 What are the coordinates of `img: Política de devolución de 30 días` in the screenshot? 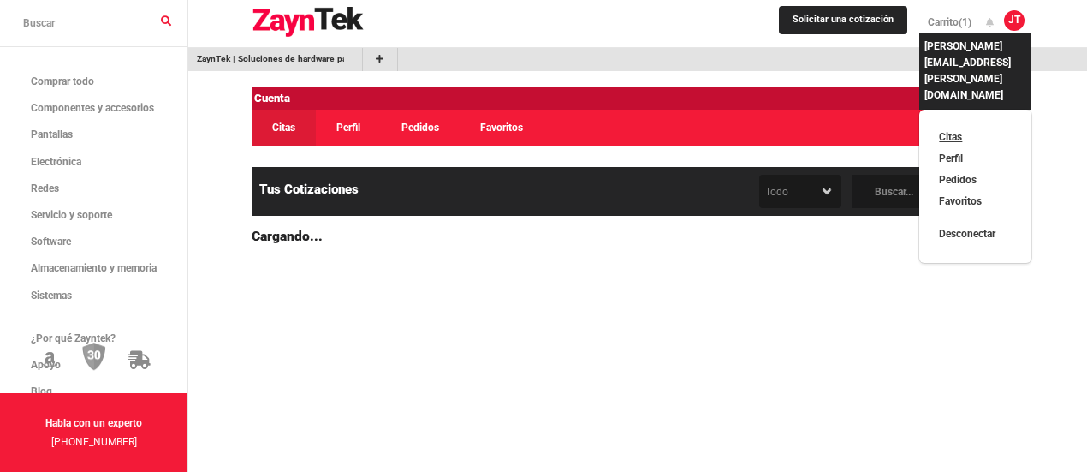 It's located at (94, 357).